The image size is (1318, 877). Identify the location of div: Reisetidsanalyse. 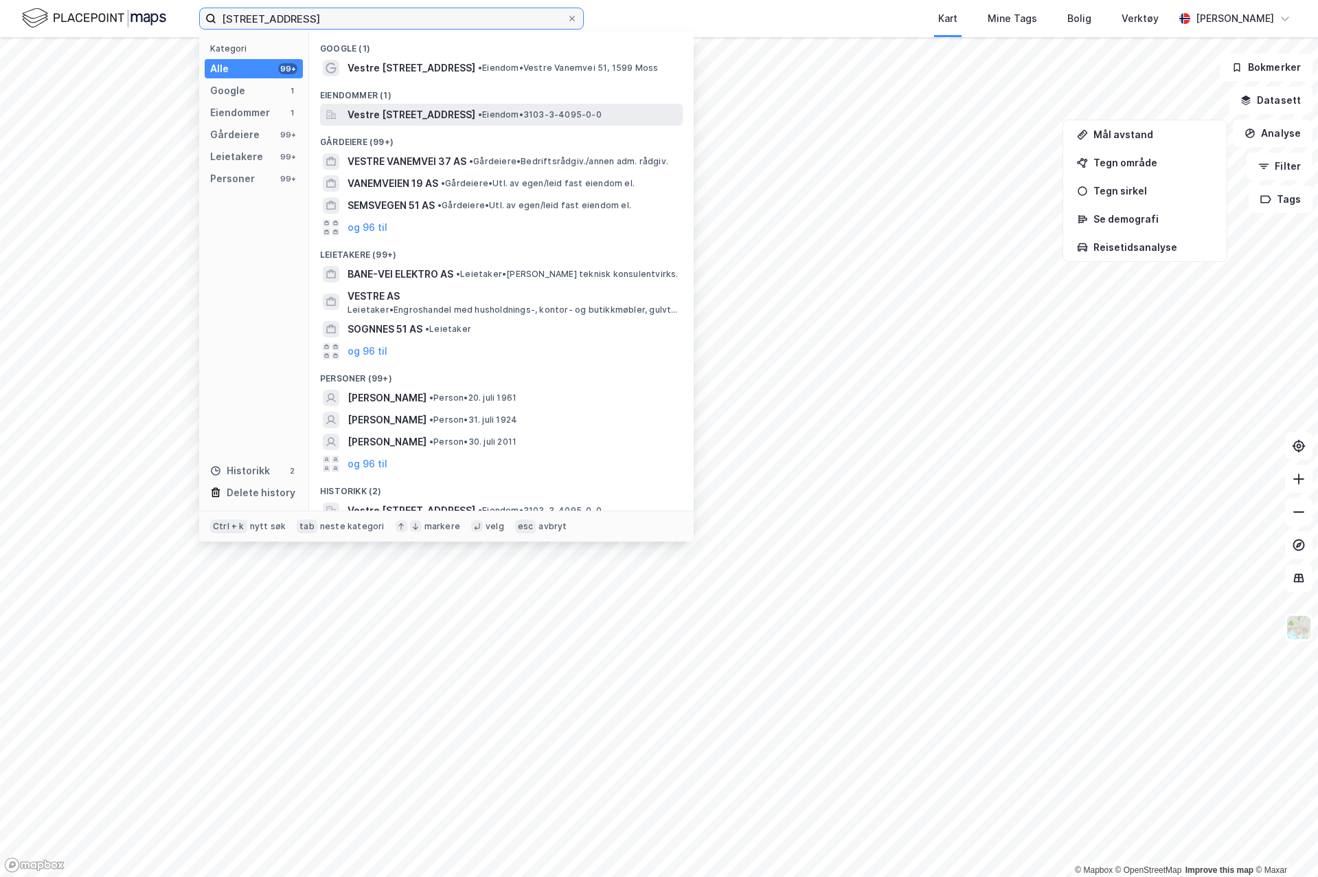
(1153, 247).